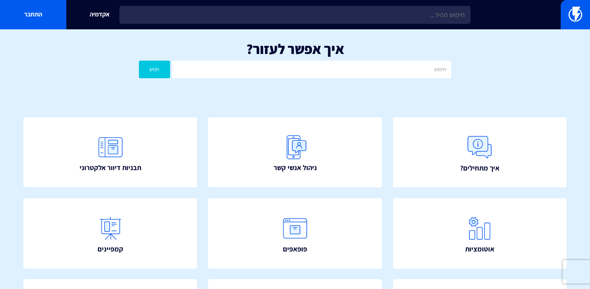 This screenshot has height=289, width=590. I want to click on span: ניהול אנשי קשר, so click(295, 168).